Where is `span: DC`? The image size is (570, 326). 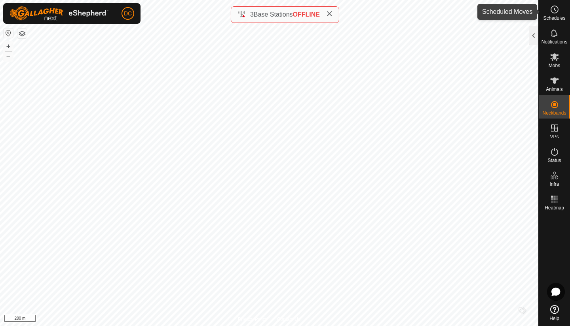
span: DC is located at coordinates (128, 13).